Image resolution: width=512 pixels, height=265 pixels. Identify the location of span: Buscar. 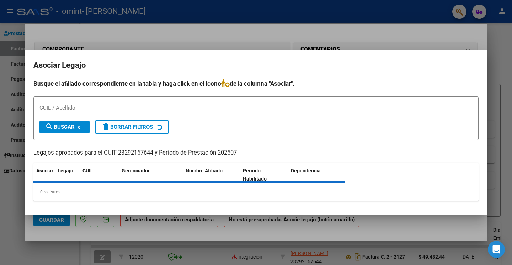
(60, 127).